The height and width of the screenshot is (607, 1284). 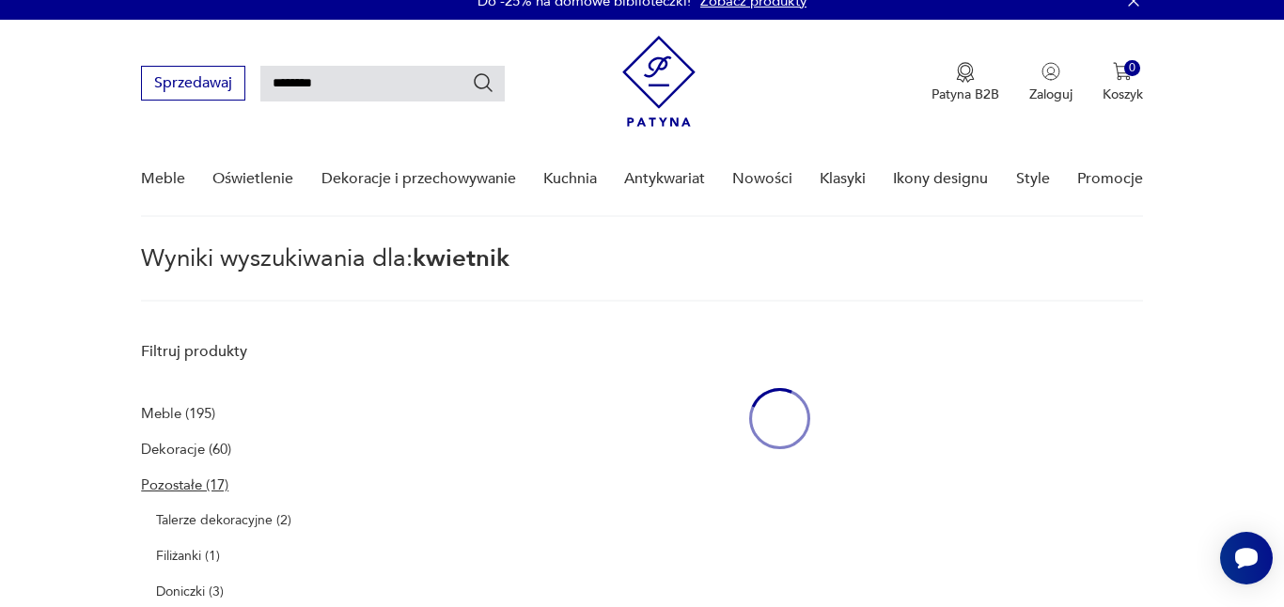 I want to click on button: Szukaj, so click(x=483, y=83).